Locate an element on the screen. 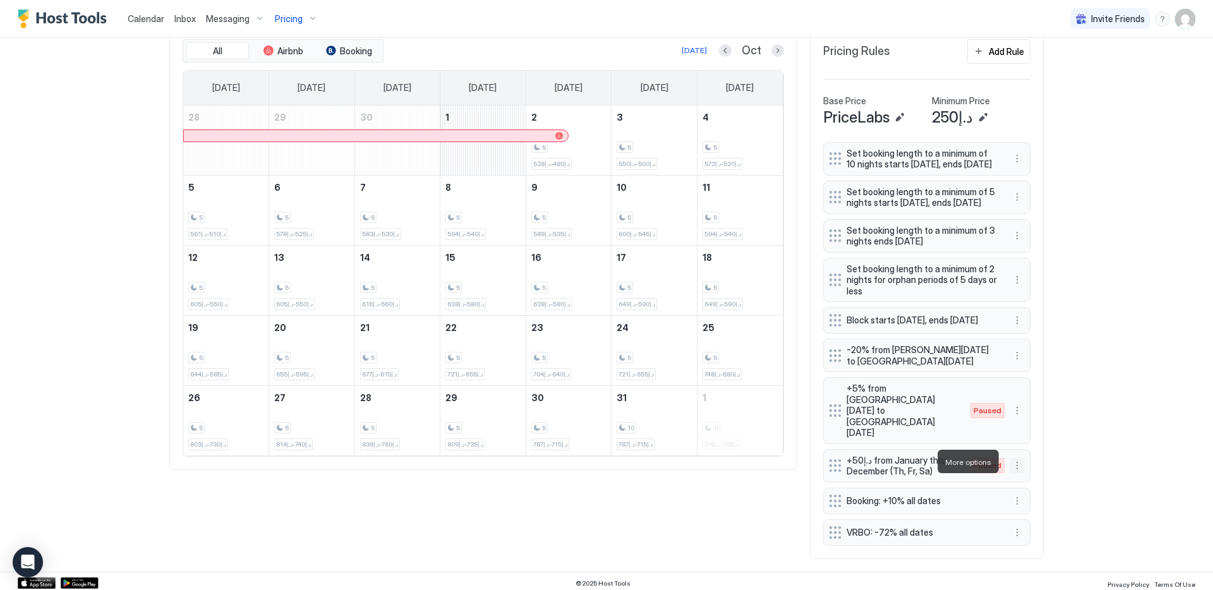 Image resolution: width=1213 pixels, height=590 pixels. span: Calendar is located at coordinates (146, 18).